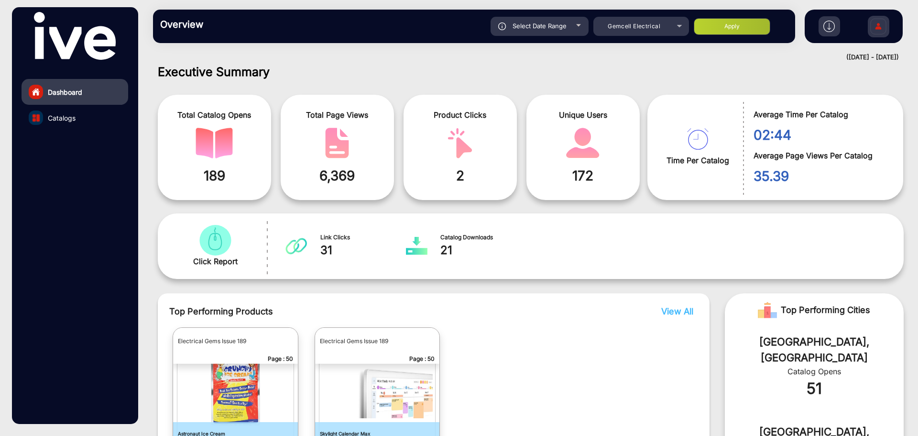  Describe the element at coordinates (337, 115) in the screenshot. I see `span: Total Page Views` at that location.